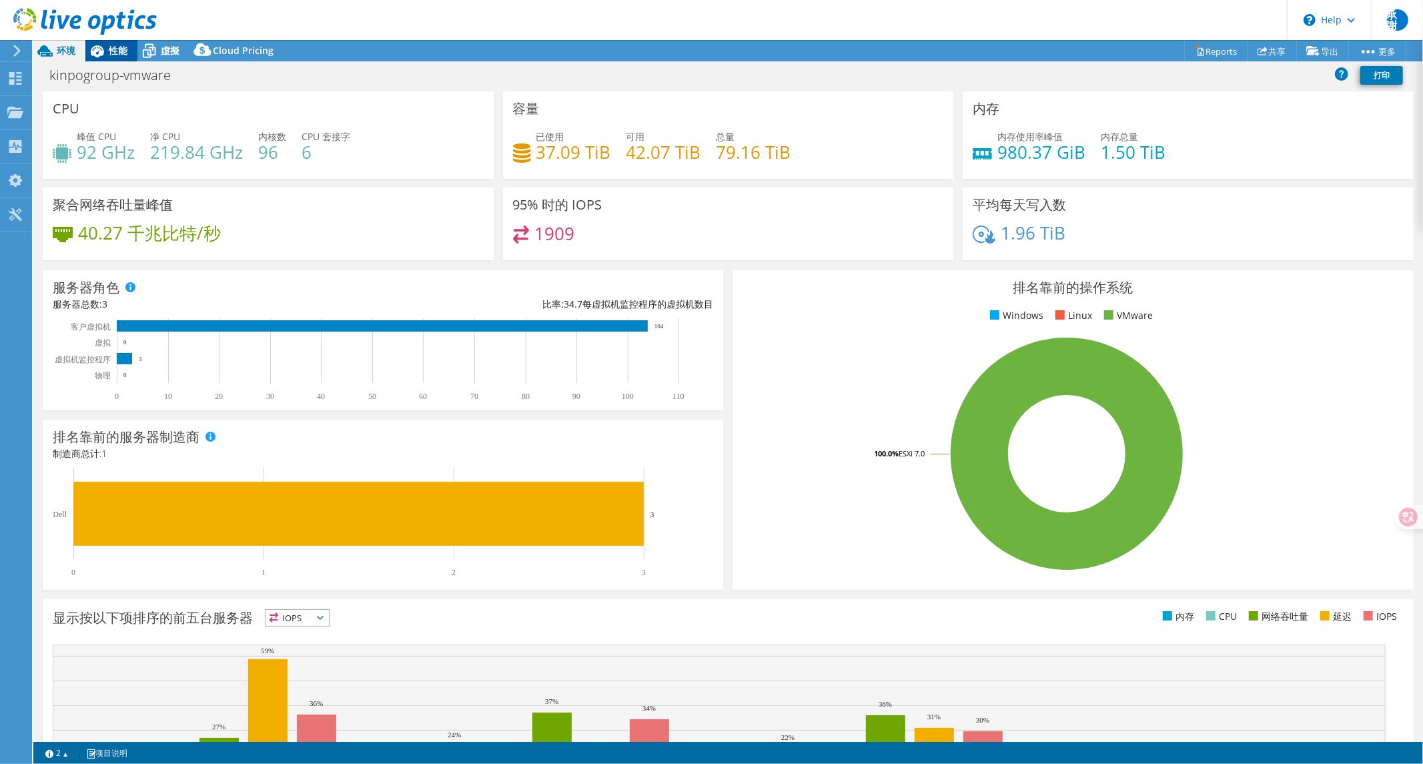  I want to click on h3: CPU, so click(66, 109).